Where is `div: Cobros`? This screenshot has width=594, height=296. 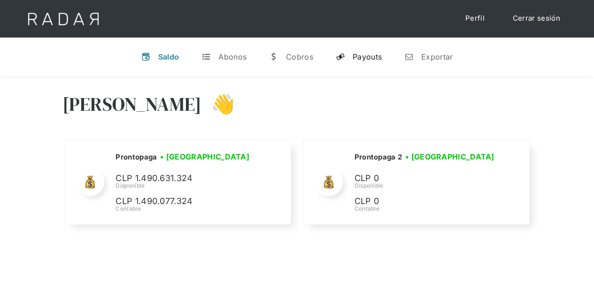 div: Cobros is located at coordinates (300, 57).